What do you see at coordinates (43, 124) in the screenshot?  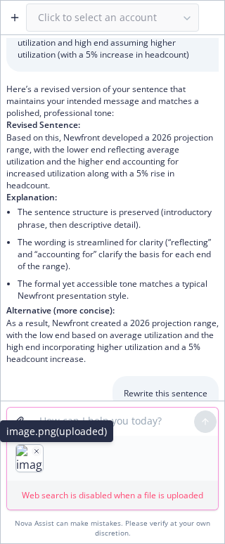 I see `span: Revised Sentence:` at bounding box center [43, 124].